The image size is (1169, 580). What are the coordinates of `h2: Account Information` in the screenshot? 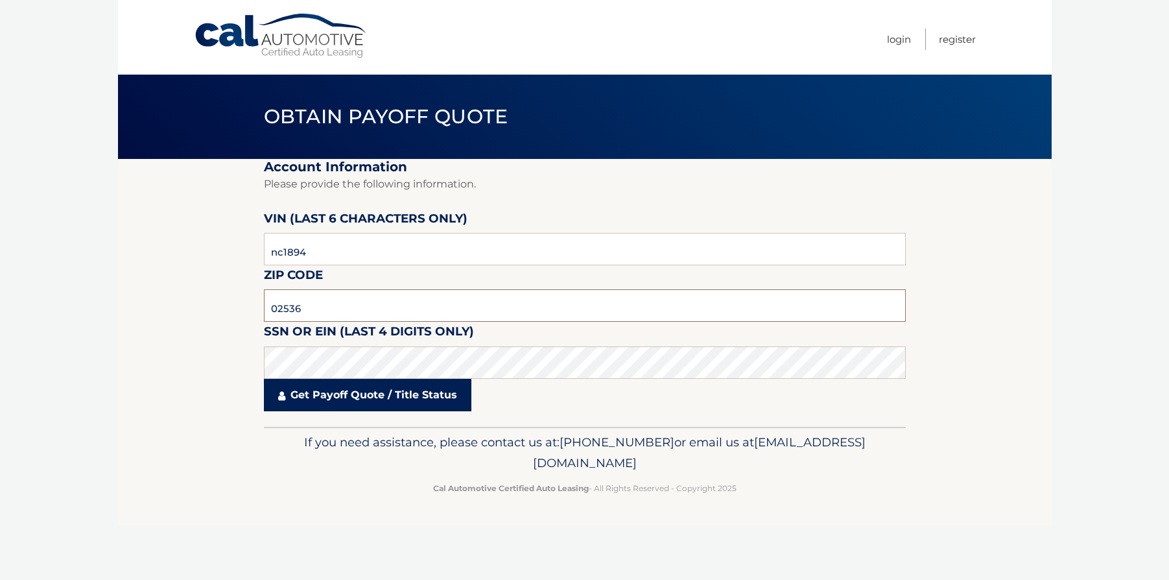 It's located at (585, 167).